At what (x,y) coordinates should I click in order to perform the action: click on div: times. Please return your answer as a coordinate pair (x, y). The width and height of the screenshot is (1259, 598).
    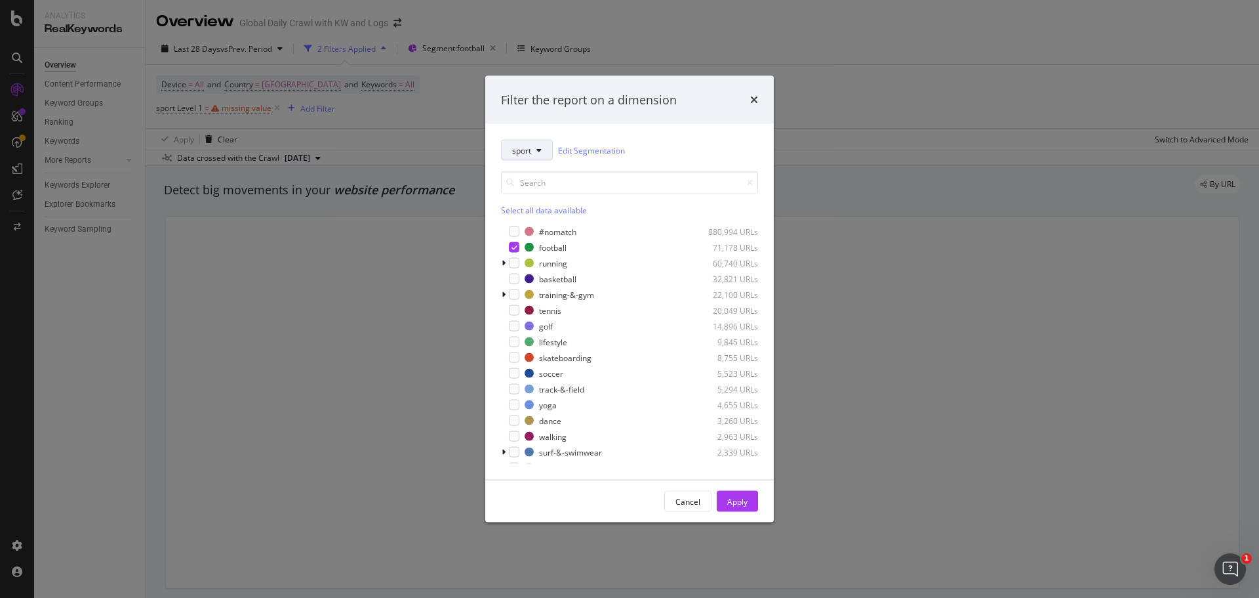
    Looking at the image, I should click on (754, 100).